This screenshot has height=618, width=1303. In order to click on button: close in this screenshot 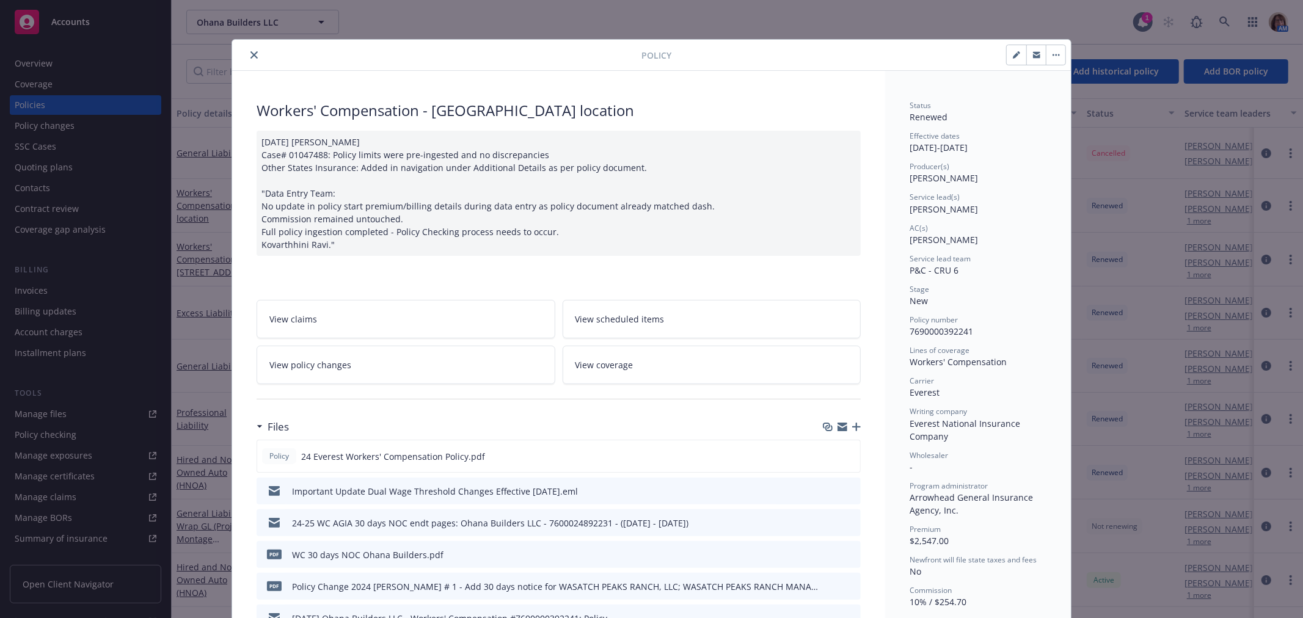, I will do `click(254, 55)`.